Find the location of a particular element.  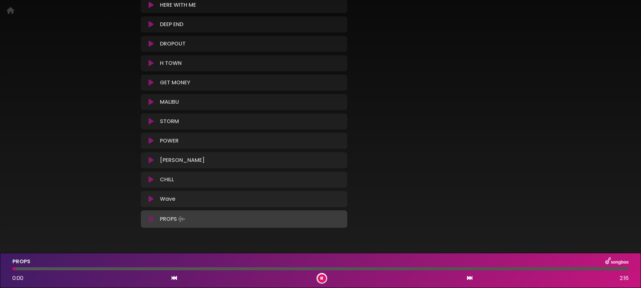

p: DROPOUT is located at coordinates (173, 44).